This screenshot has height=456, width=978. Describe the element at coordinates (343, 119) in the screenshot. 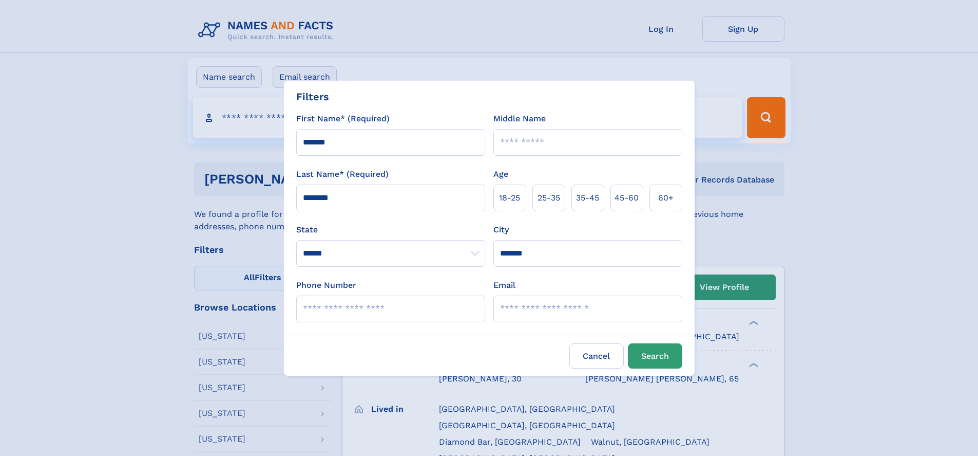

I see `label: First Name* (Required)` at that location.